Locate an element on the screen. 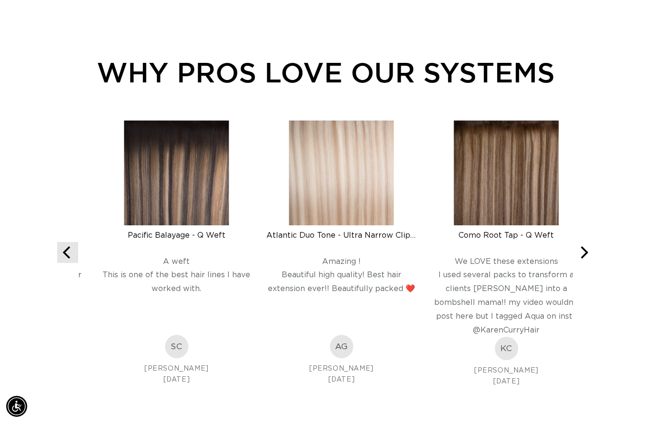  img: Como Root Tap - Q Weft is located at coordinates (506, 173).